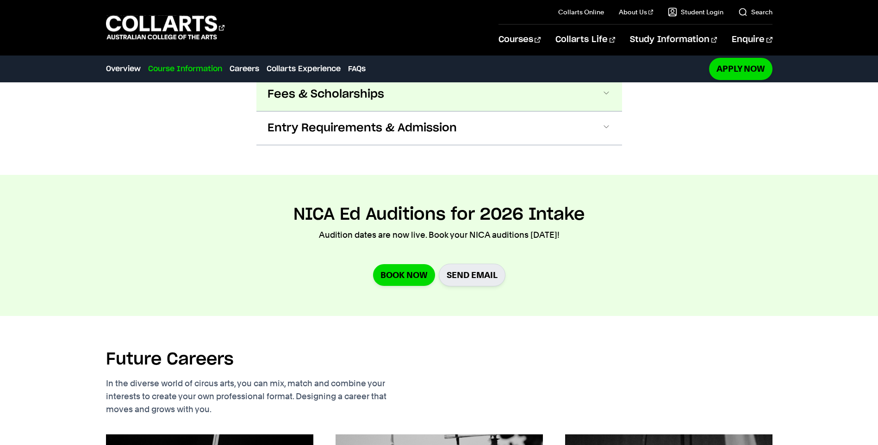 Image resolution: width=878 pixels, height=445 pixels. What do you see at coordinates (185, 69) in the screenshot?
I see `a: Course Information` at bounding box center [185, 69].